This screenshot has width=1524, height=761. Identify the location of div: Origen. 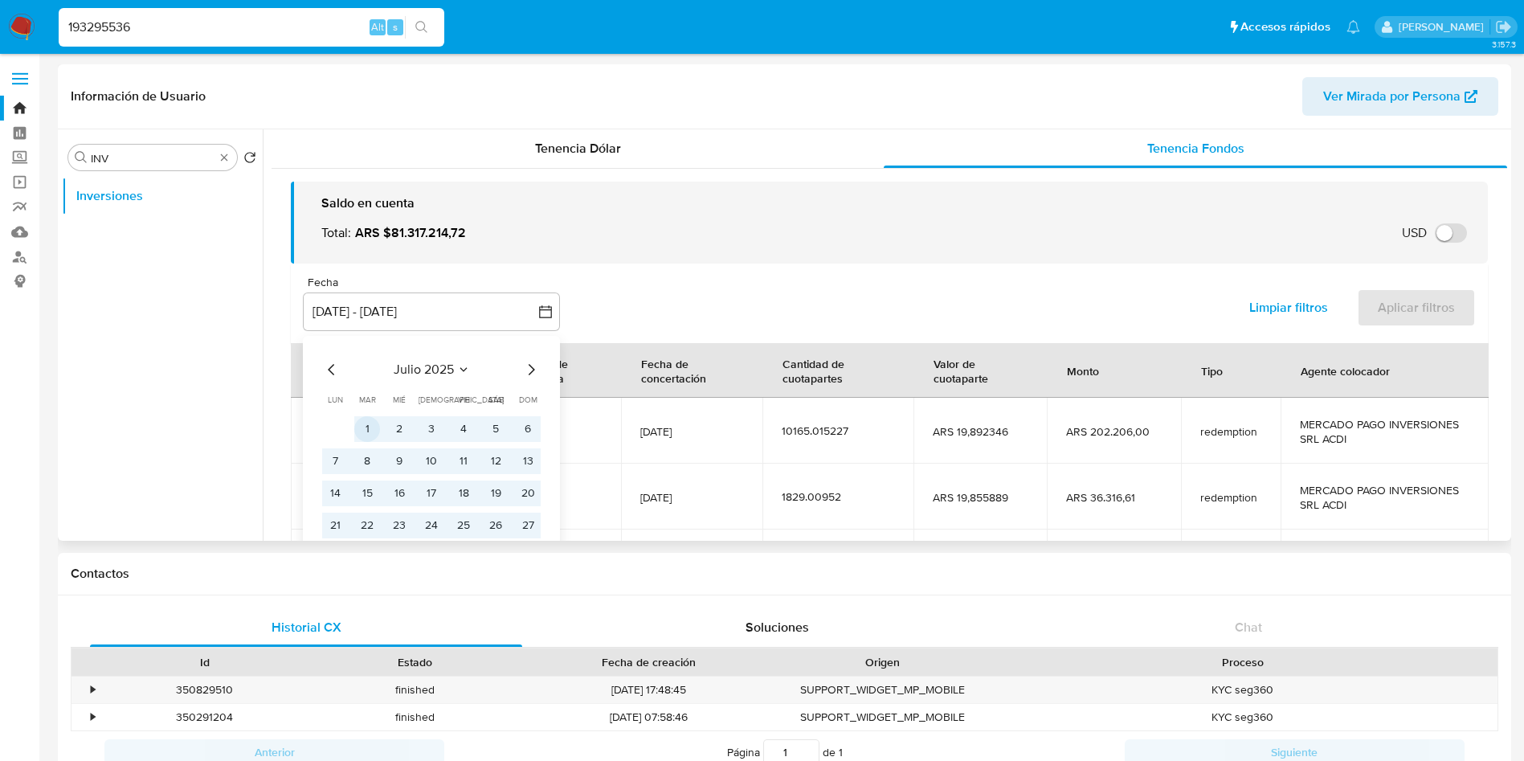
(883, 662).